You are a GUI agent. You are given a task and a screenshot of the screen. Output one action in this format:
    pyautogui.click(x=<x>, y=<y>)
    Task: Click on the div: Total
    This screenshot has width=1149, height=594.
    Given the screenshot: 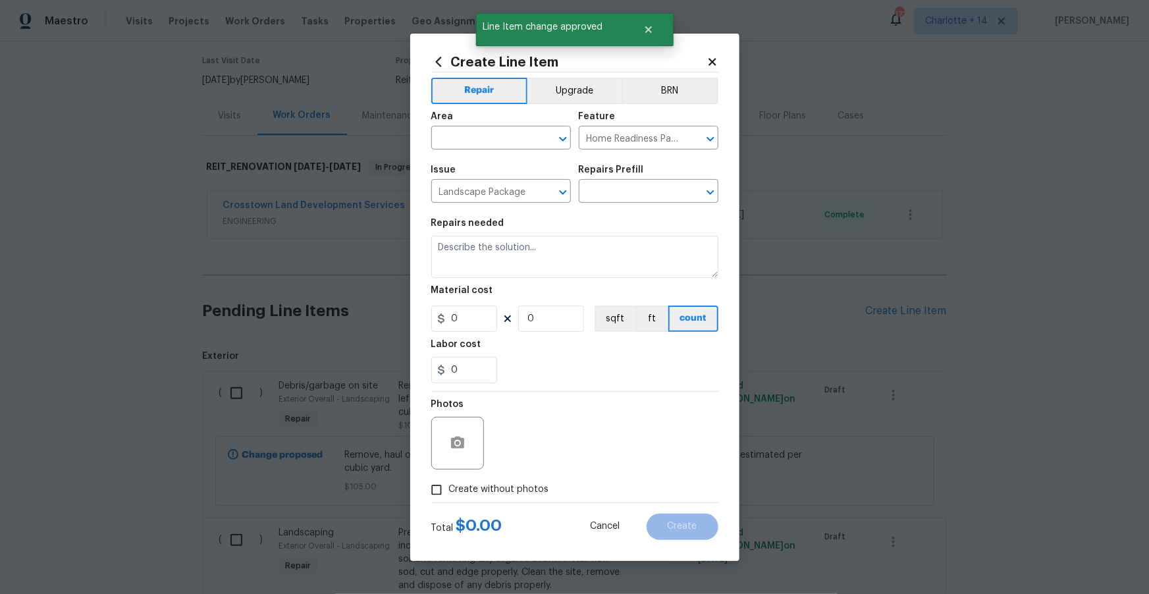 What is the action you would take?
    pyautogui.click(x=467, y=527)
    